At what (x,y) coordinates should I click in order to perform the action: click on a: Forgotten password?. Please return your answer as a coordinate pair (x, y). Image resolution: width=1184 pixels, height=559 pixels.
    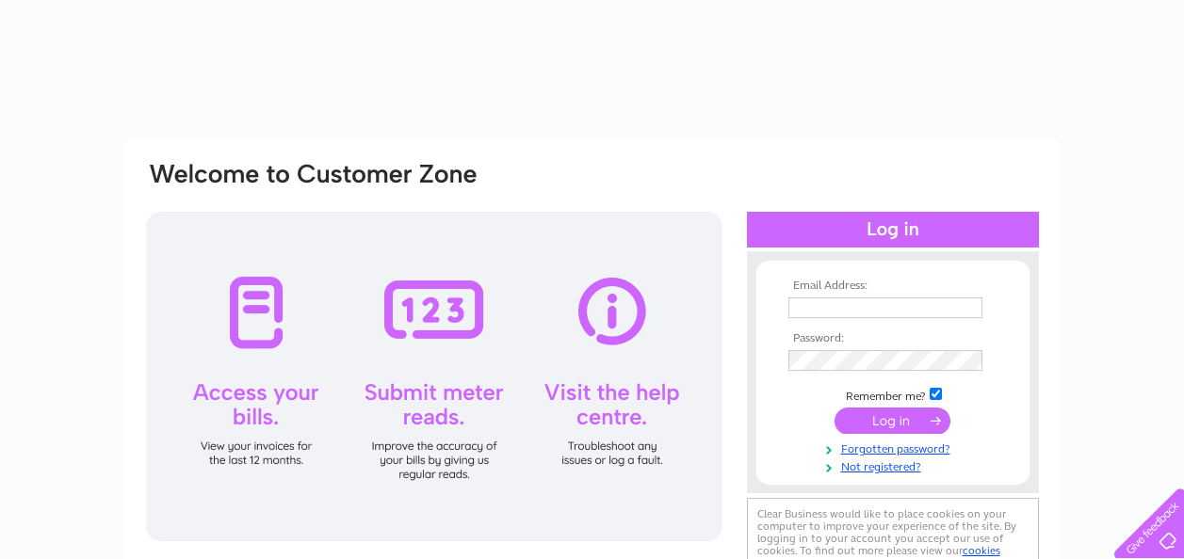
    Looking at the image, I should click on (895, 447).